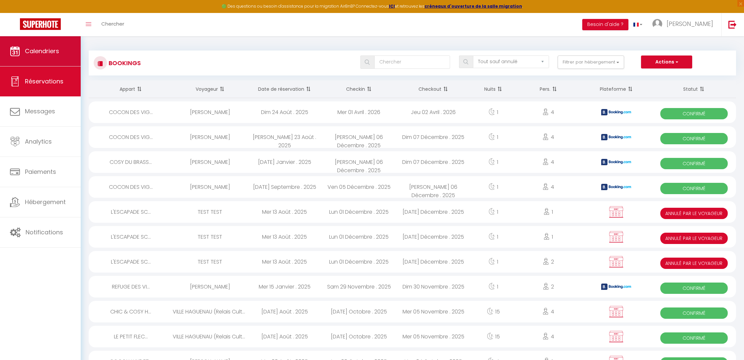 This screenshot has height=360, width=744. Describe the element at coordinates (591, 62) in the screenshot. I see `button: Filtrer par hébergement` at that location.